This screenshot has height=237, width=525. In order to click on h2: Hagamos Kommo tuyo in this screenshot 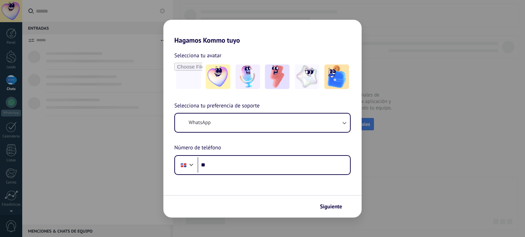, I will do `click(262, 32)`.